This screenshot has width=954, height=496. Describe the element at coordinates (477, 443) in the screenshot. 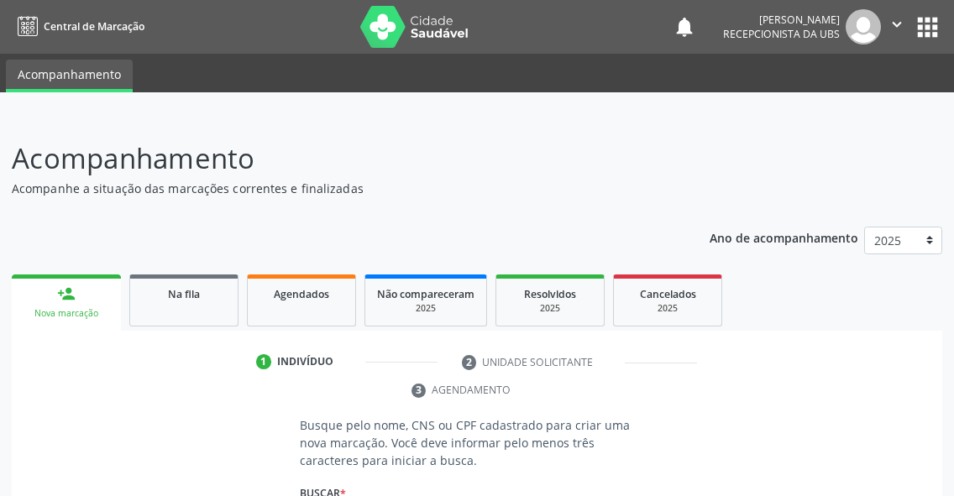

I see `p: Busque pelo nome, CNS ou CPF cadastrado para criar uma nova marcação. Você deve informar pelo men...` at that location.